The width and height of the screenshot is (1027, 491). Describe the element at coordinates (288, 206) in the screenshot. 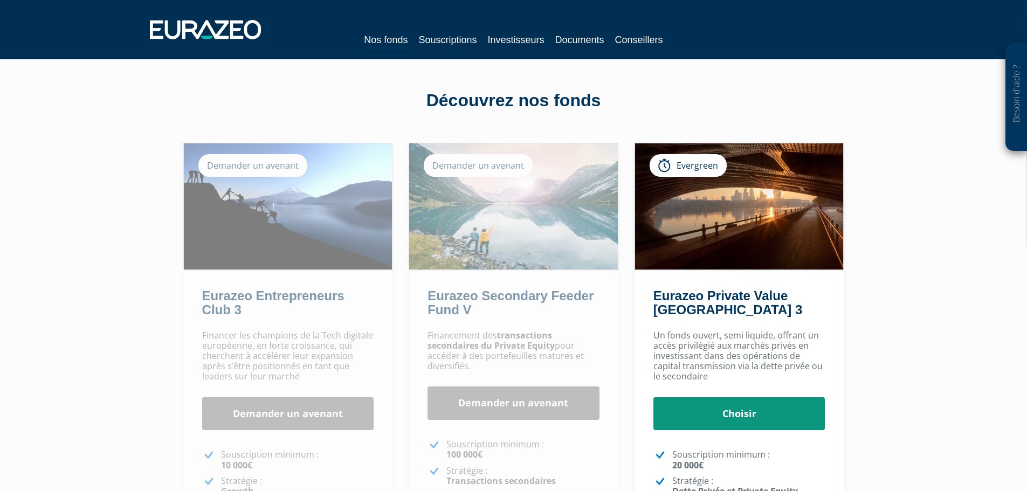

I see `img: Eurazeo Entrepreneurs Club 3` at that location.